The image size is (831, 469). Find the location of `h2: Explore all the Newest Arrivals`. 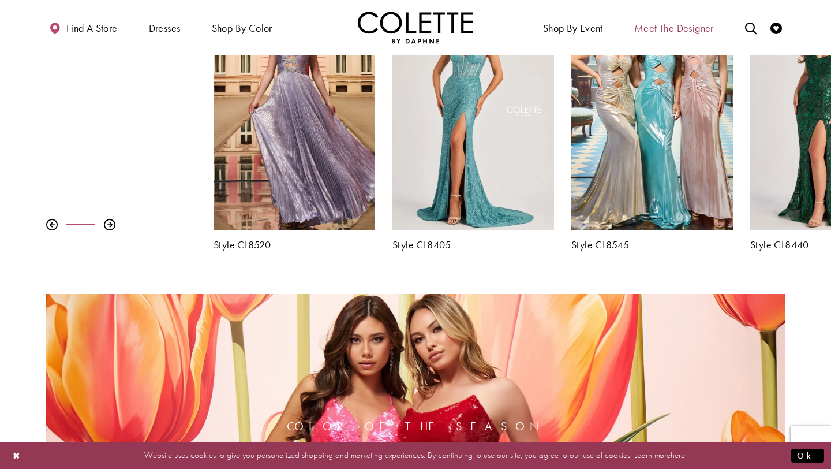

h2: Explore all the Newest Arrivals is located at coordinates (121, 33).